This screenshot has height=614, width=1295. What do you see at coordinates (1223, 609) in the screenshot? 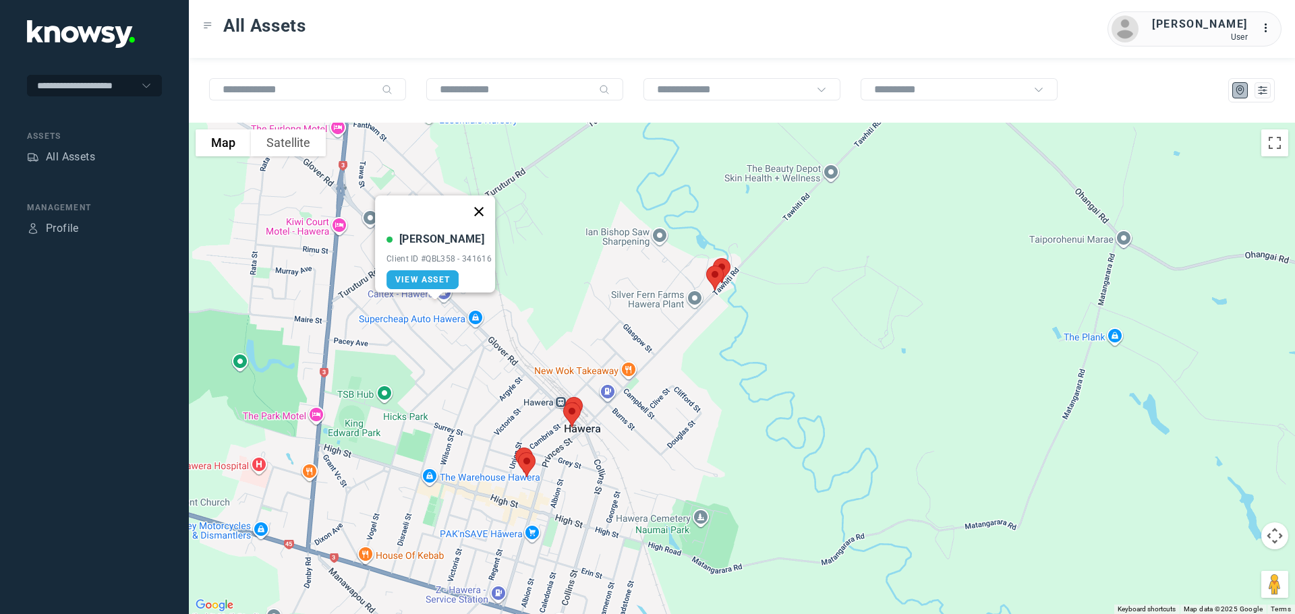
I see `span: Map data ©2025 Google` at bounding box center [1223, 609].